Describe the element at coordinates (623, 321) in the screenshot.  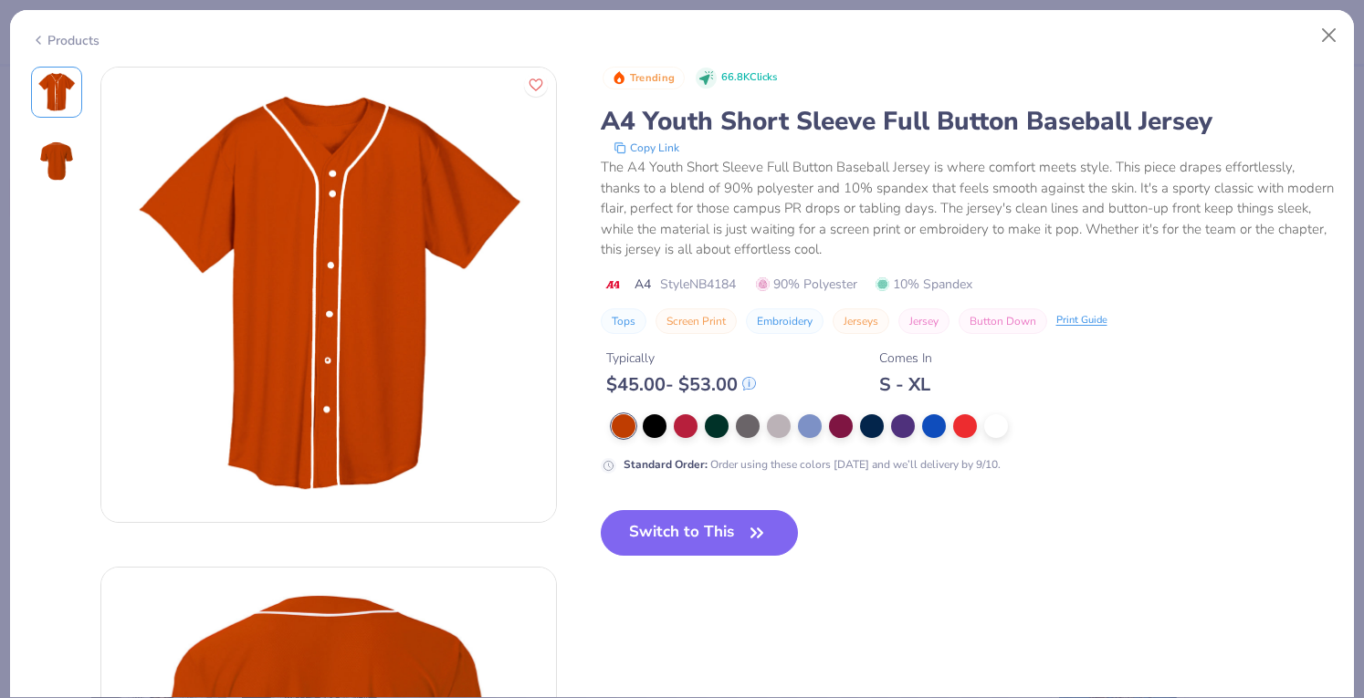
I see `button: Tops` at that location.